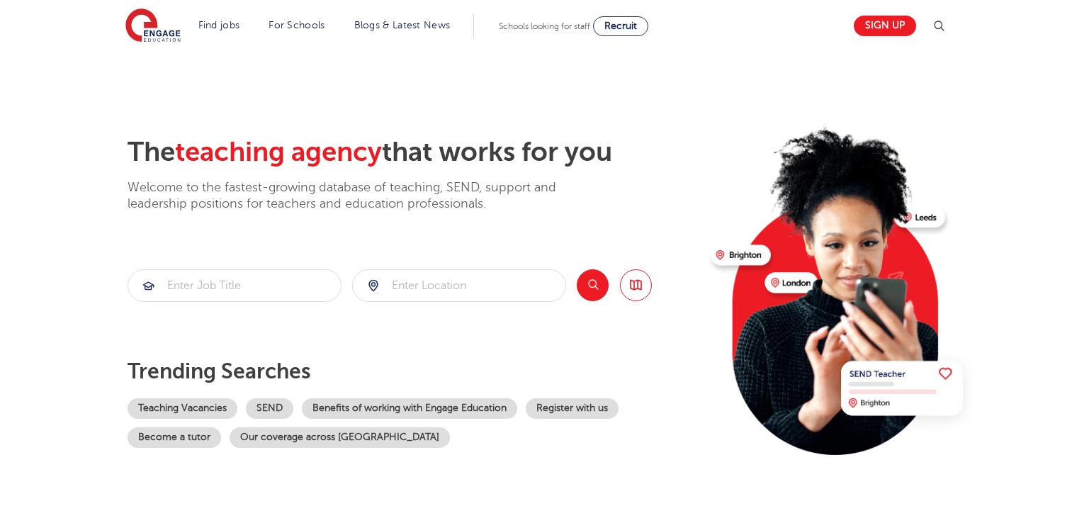 This screenshot has width=1072, height=523. I want to click on a: Teaching Vacancies, so click(182, 408).